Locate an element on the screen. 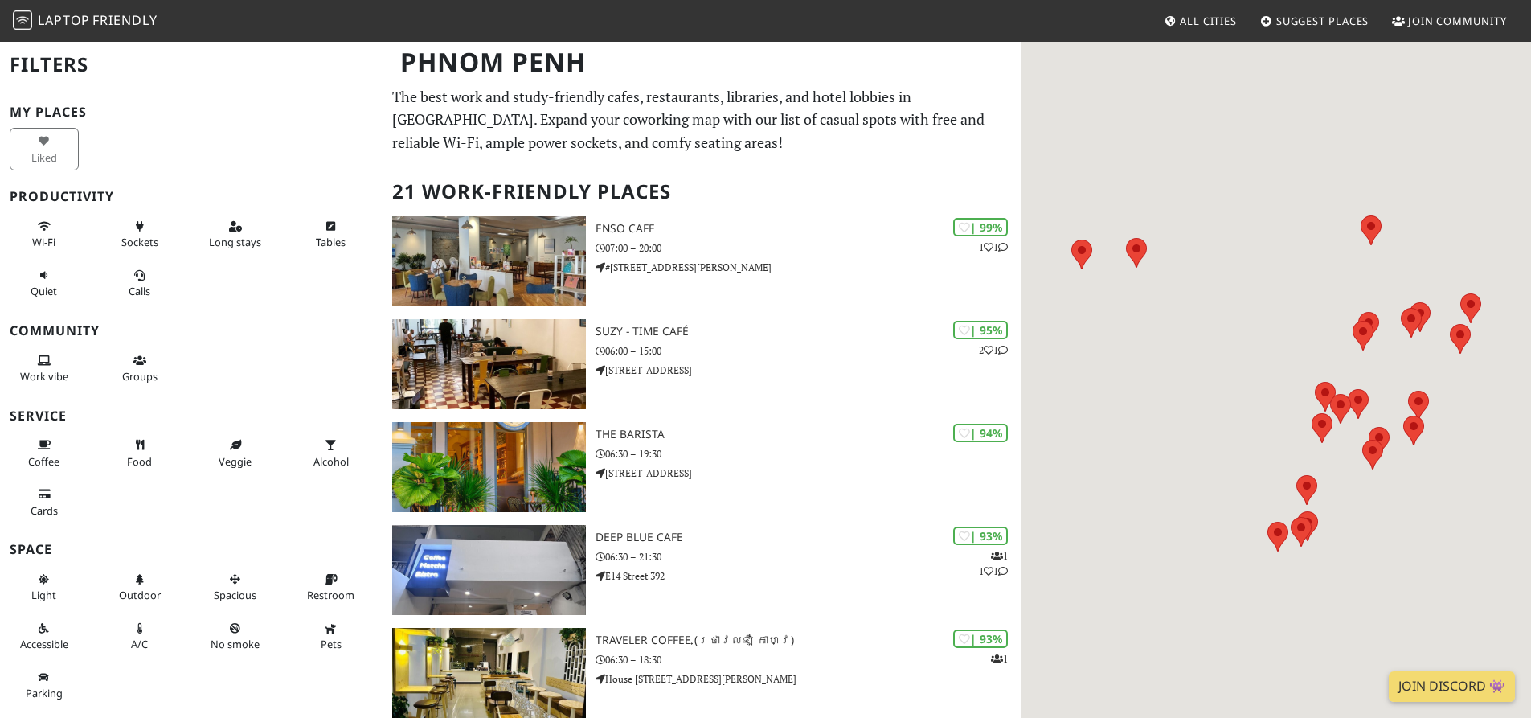 The height and width of the screenshot is (718, 1531). img: Deep Blue Cafe is located at coordinates (489, 570).